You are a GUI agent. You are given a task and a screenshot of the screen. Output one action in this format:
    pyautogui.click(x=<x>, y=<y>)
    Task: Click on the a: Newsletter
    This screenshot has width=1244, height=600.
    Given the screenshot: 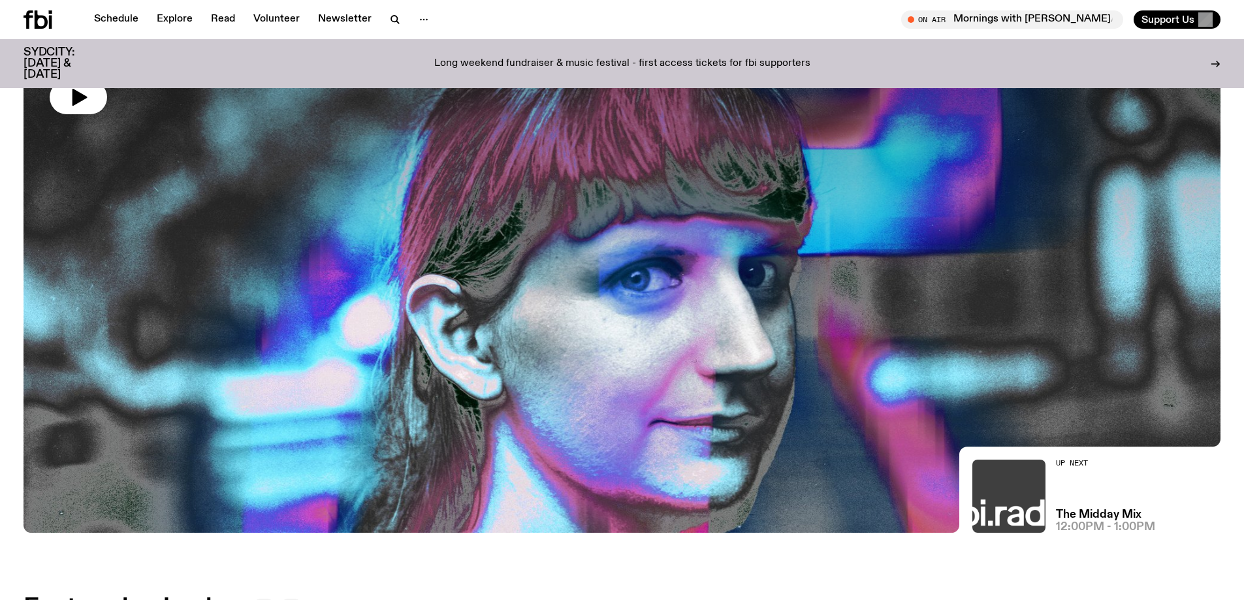 What is the action you would take?
    pyautogui.click(x=345, y=20)
    